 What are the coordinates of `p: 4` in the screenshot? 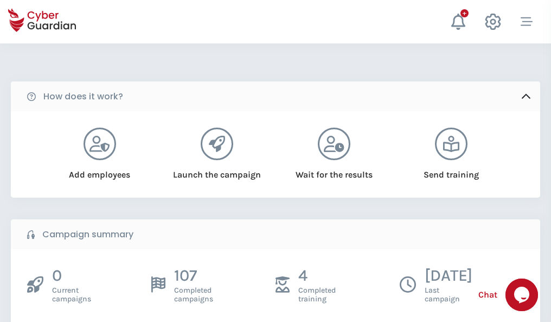 It's located at (317, 276).